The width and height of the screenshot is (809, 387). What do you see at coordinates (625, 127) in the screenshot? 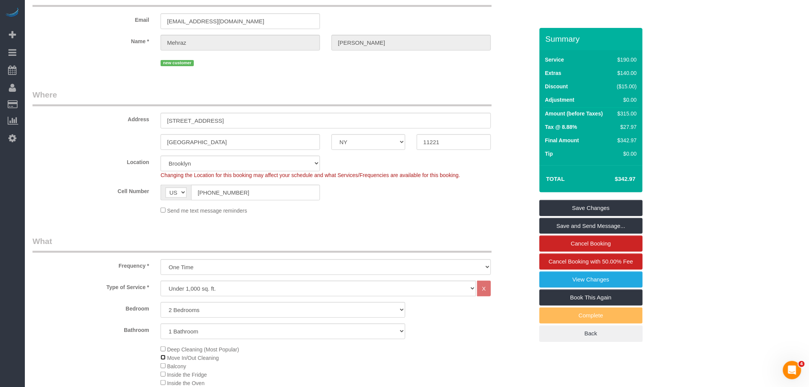
I see `div: $27.97` at bounding box center [625, 127].